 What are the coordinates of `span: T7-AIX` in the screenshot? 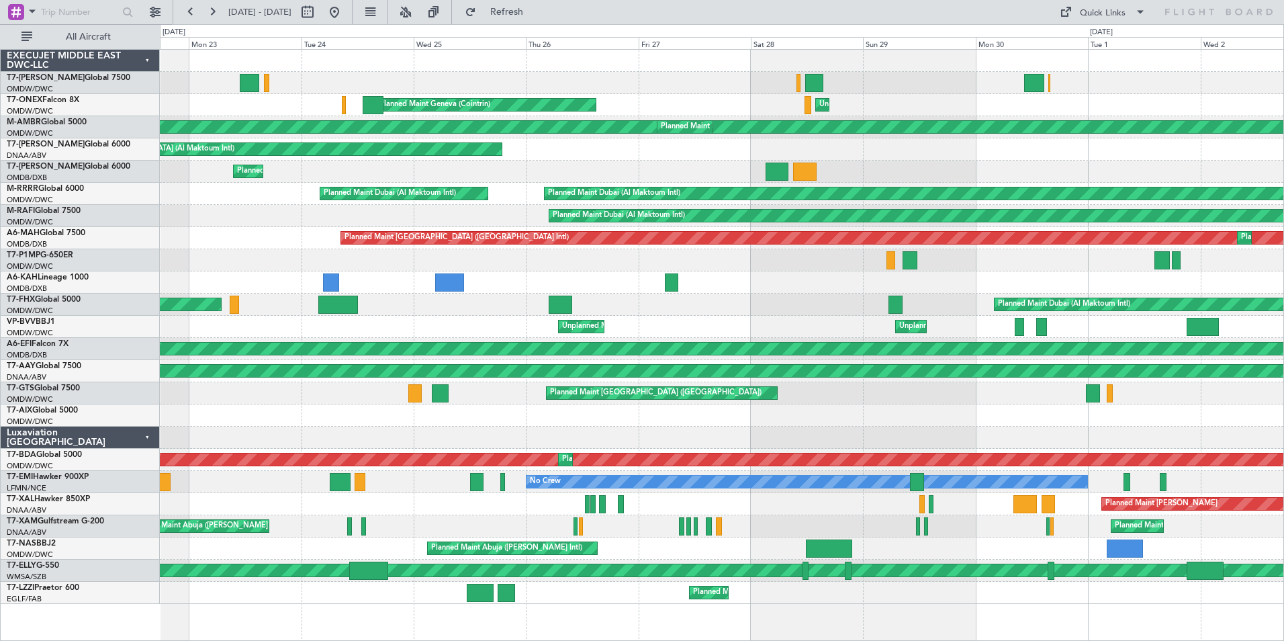 It's located at (19, 410).